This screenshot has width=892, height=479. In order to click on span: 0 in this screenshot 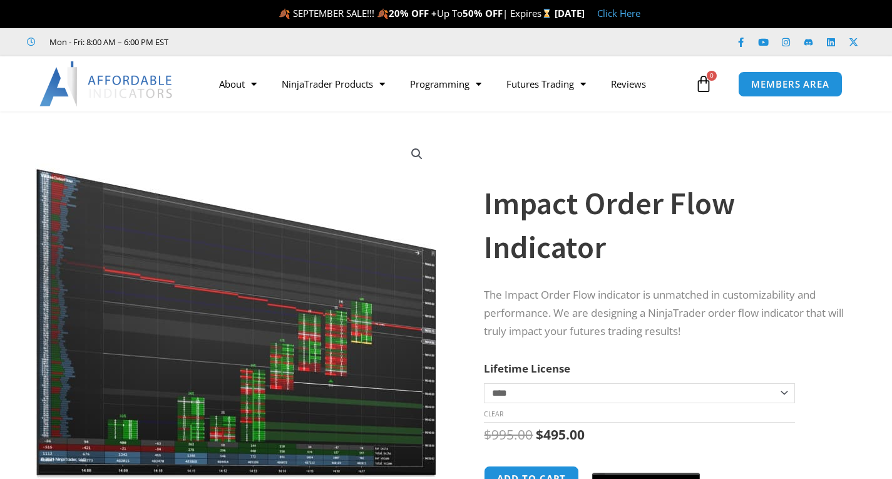, I will do `click(711, 76)`.